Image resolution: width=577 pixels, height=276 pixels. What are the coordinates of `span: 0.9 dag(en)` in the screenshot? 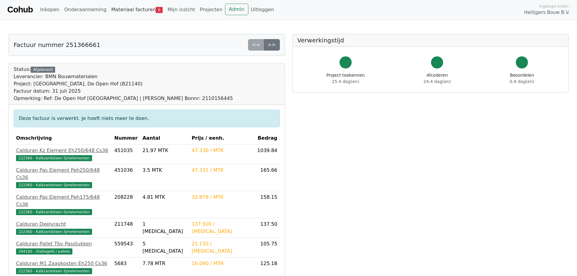 It's located at (522, 82).